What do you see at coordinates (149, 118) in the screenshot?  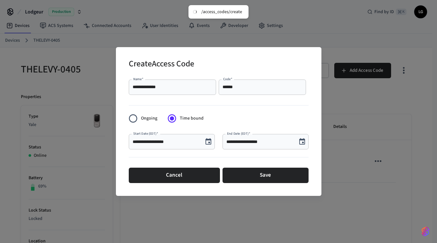 I see `span: Ongoing` at bounding box center [149, 118].